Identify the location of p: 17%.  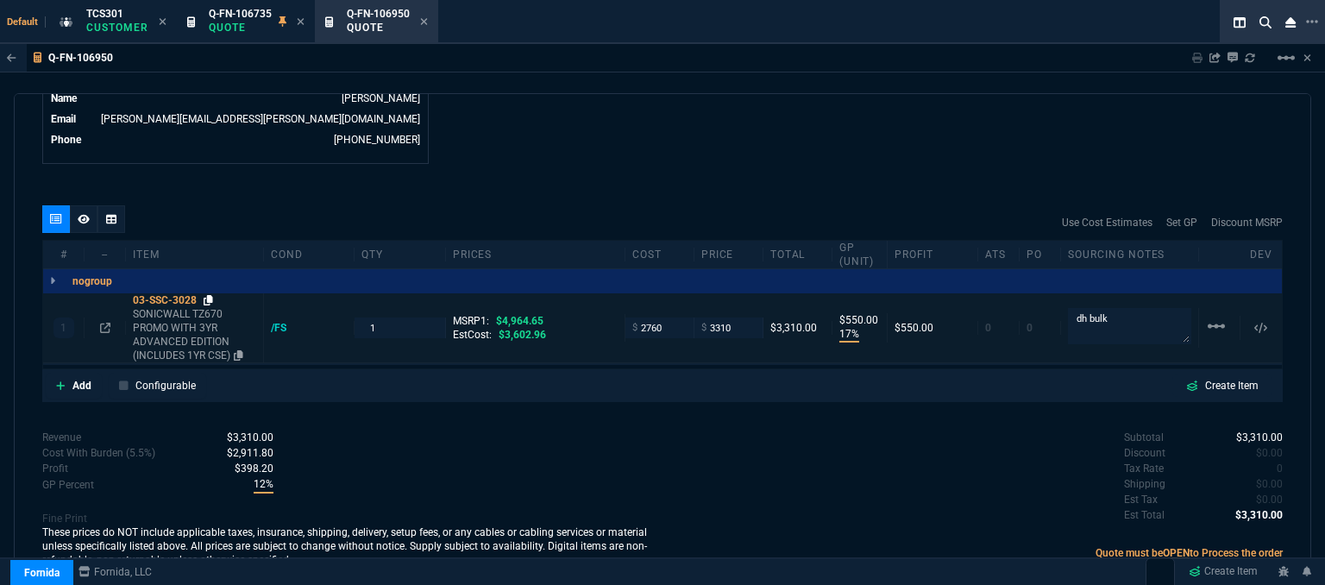
(849, 335).